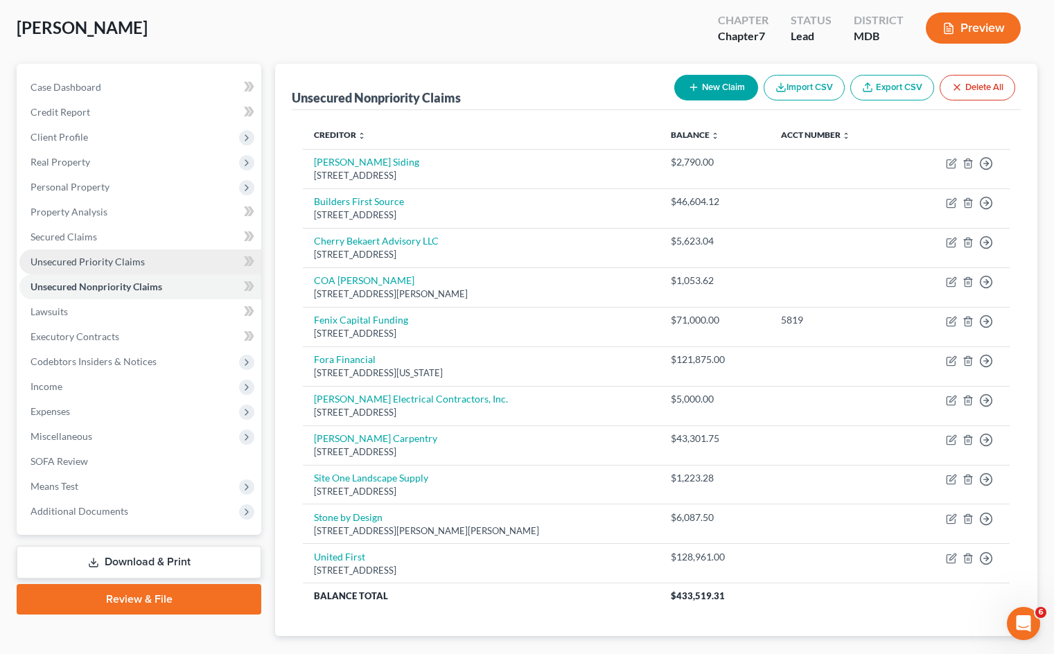 This screenshot has height=654, width=1054. I want to click on span: SOFA Review, so click(59, 461).